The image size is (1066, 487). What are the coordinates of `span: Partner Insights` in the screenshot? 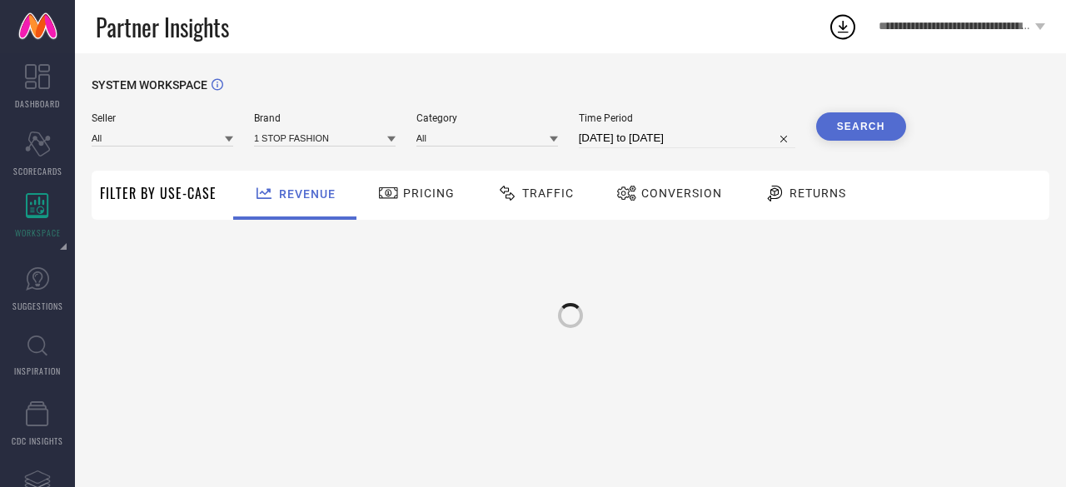 It's located at (162, 27).